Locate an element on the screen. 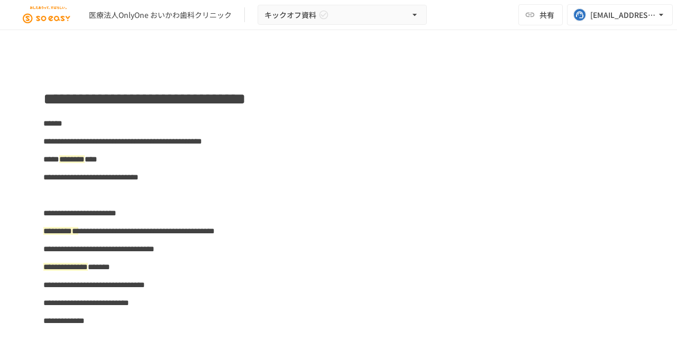 The height and width of the screenshot is (351, 677). button: 共有 is located at coordinates (540, 15).